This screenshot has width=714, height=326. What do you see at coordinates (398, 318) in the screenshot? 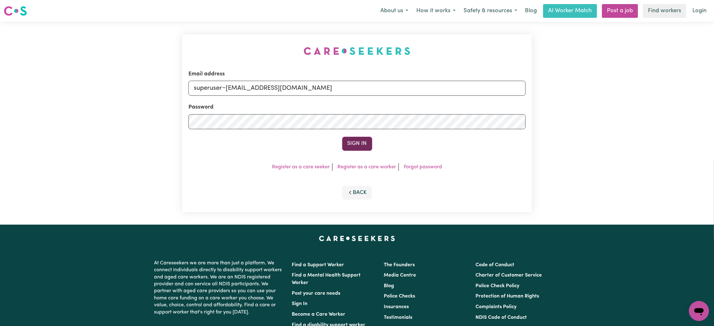
I see `a: Testimonials` at bounding box center [398, 318].